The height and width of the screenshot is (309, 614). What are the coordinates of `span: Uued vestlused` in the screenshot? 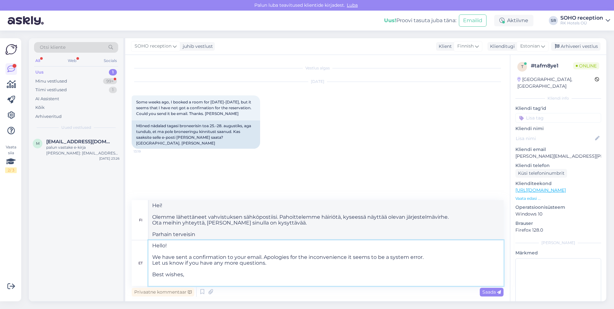 It's located at (76, 127).